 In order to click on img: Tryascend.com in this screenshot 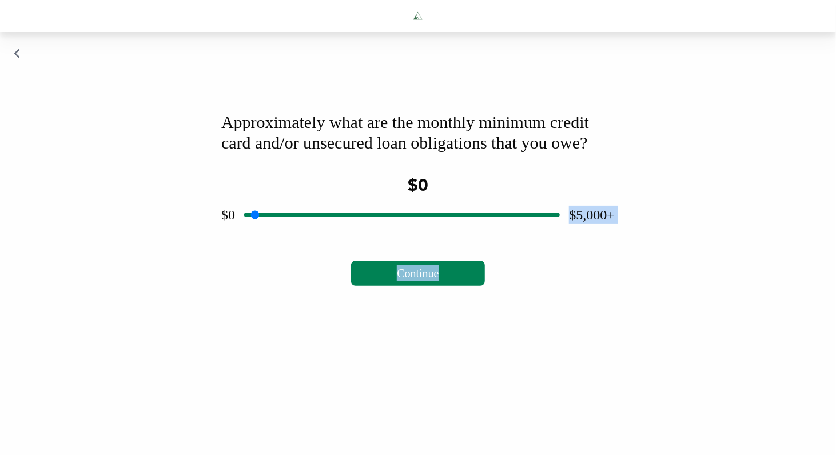, I will do `click(418, 17)`.